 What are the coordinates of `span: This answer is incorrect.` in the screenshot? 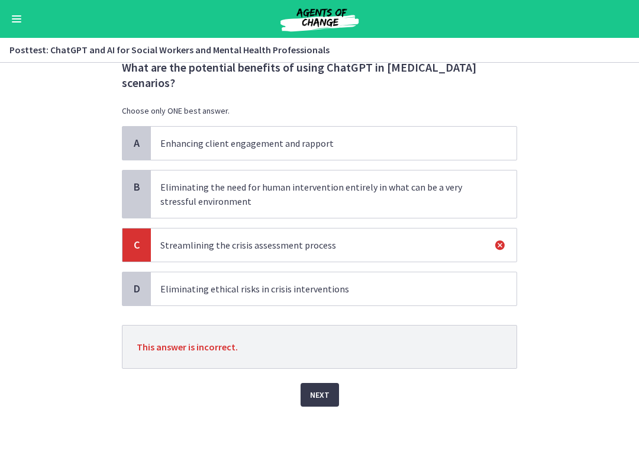 It's located at (187, 347).